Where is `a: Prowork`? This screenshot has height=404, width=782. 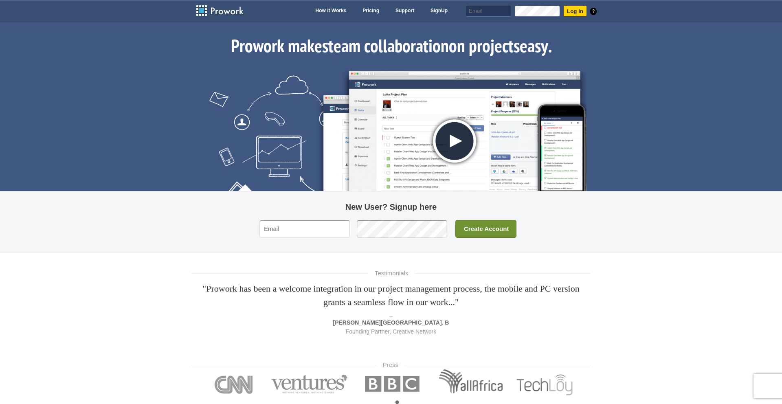
a: Prowork is located at coordinates (225, 11).